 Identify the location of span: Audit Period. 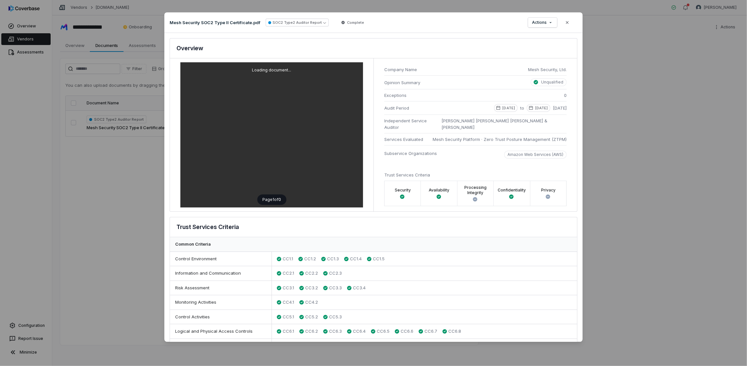
(396, 108).